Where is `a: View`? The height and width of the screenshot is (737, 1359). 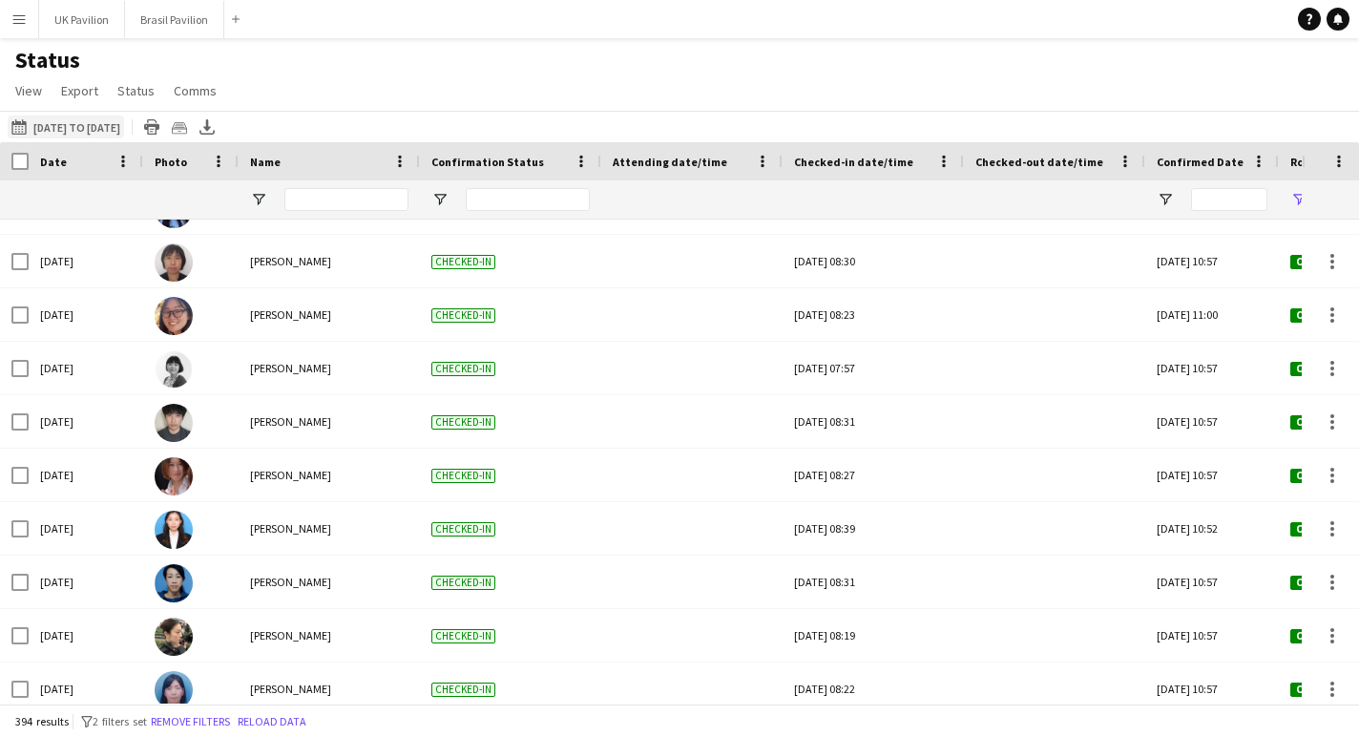 a: View is located at coordinates (29, 91).